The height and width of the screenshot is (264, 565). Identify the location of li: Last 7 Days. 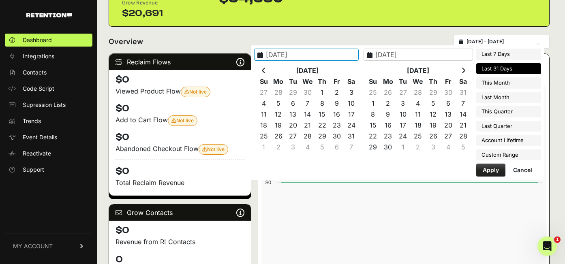
(509, 54).